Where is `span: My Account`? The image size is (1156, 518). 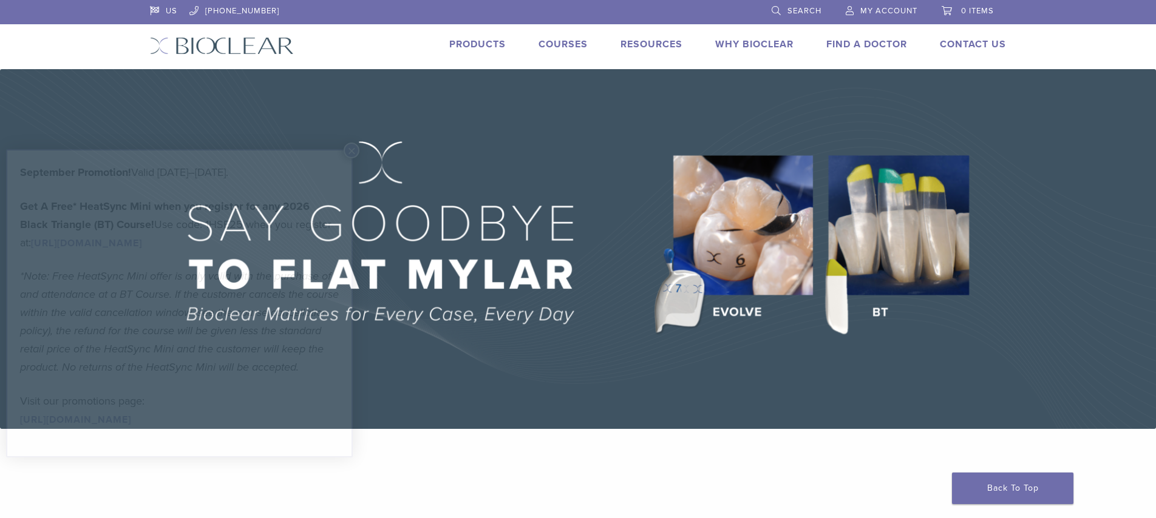 span: My Account is located at coordinates (889, 11).